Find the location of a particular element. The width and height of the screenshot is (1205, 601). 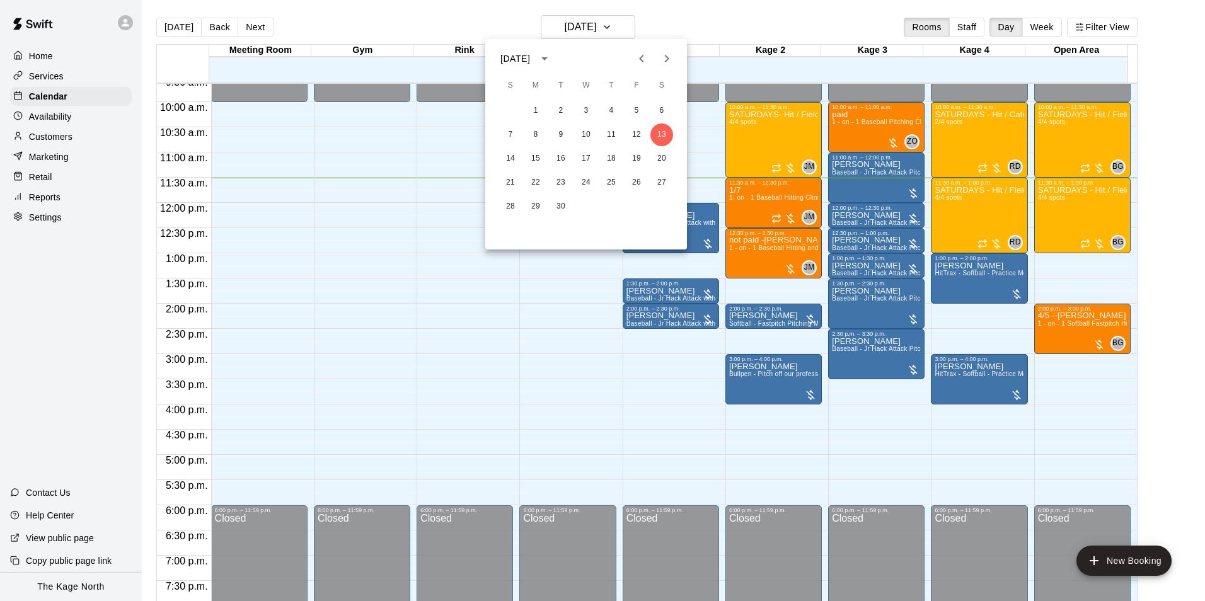

button: 23 is located at coordinates (561, 183).